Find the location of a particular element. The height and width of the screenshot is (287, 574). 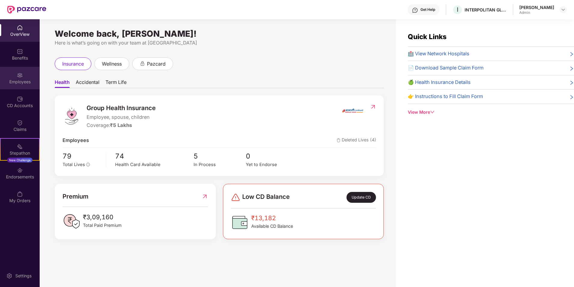

span: Available CD Balance is located at coordinates (272, 226).